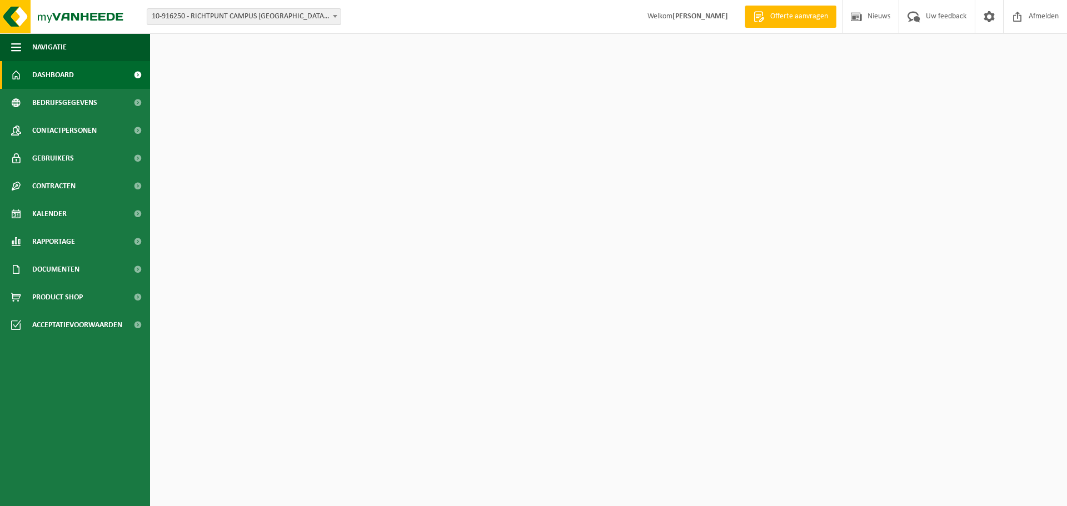 The image size is (1067, 506). What do you see at coordinates (53, 158) in the screenshot?
I see `span: Gebruikers` at bounding box center [53, 158].